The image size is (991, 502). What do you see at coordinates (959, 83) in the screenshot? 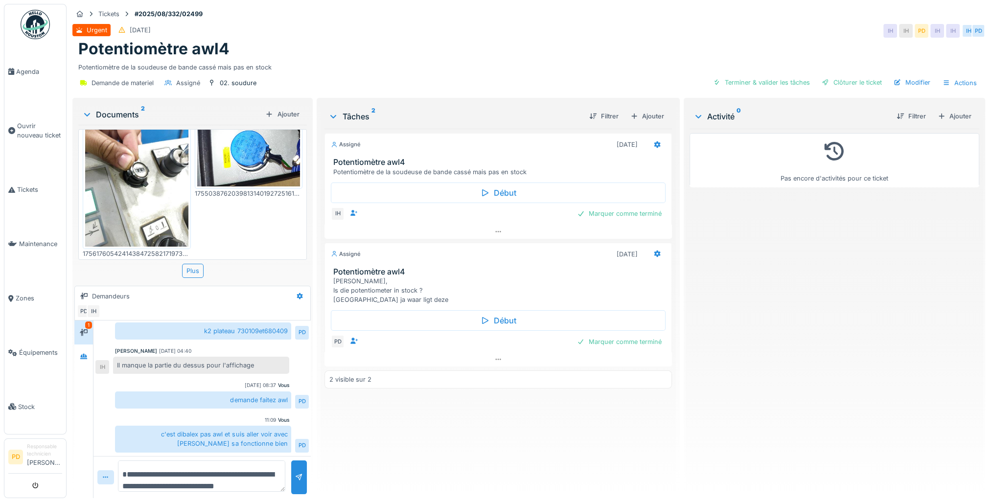
I see `div: Actions` at bounding box center [959, 83].